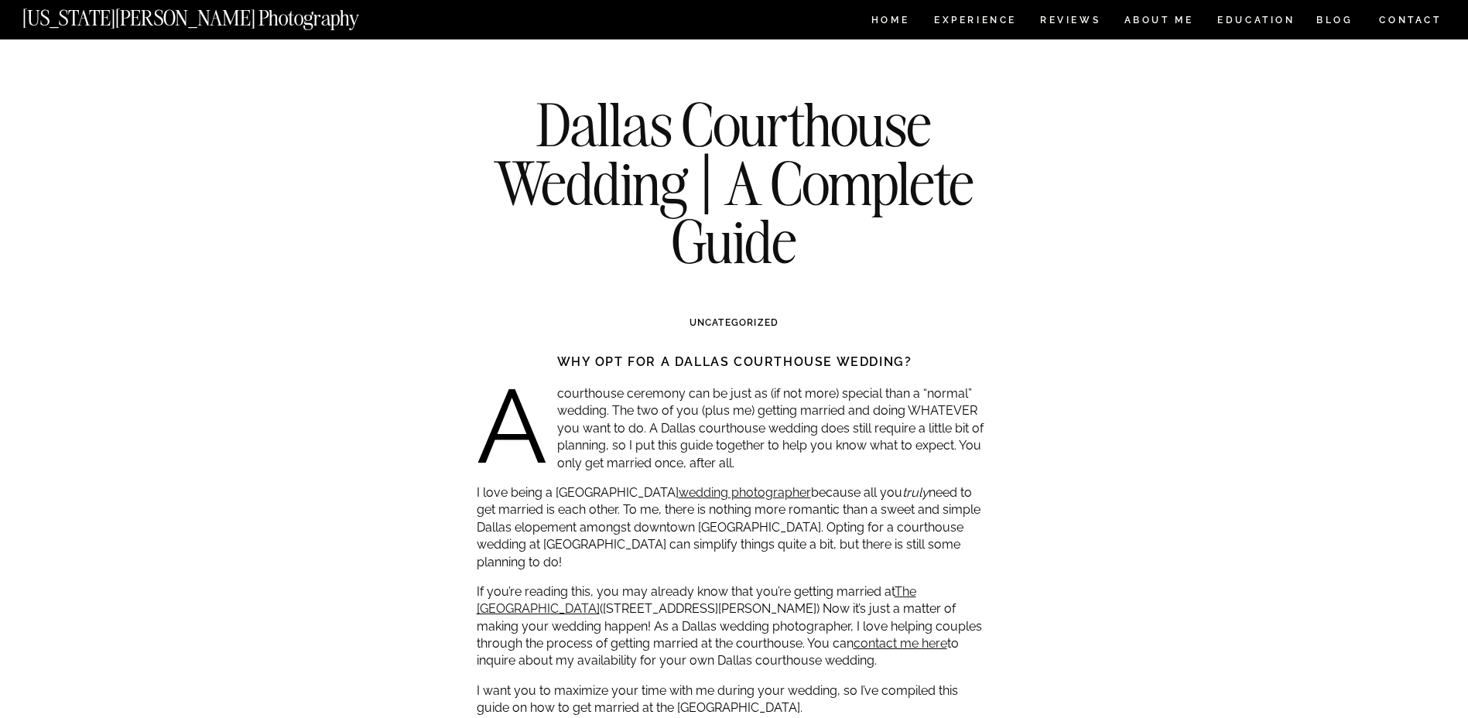  What do you see at coordinates (1410, 20) in the screenshot?
I see `a: CONTACT` at bounding box center [1410, 20].